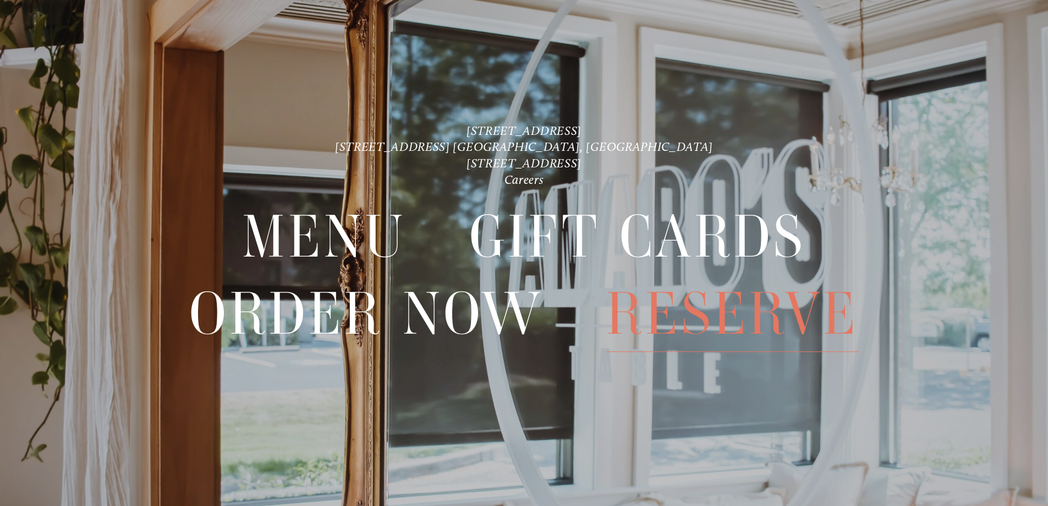 This screenshot has width=1048, height=506. I want to click on span: Gift Cards, so click(638, 237).